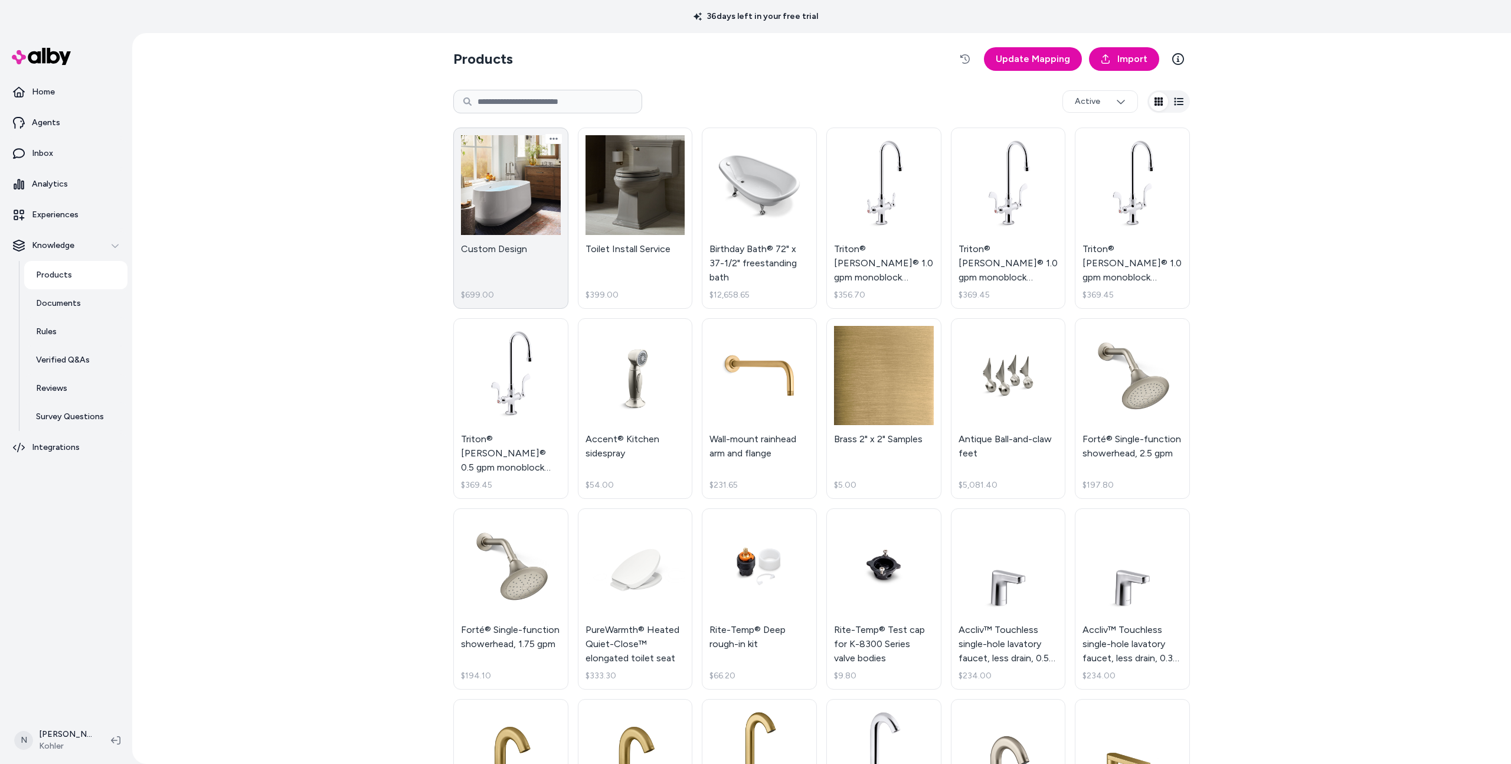 This screenshot has height=764, width=1511. Describe the element at coordinates (42, 153) in the screenshot. I see `p: Inbox` at that location.